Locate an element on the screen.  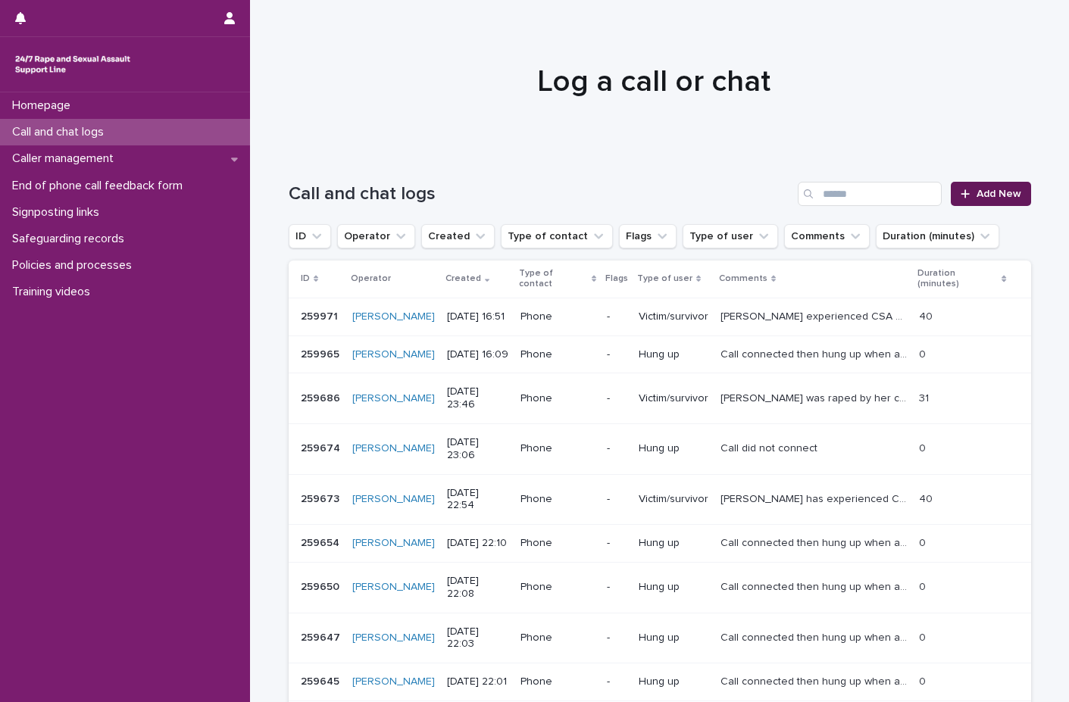
p: Type of contact is located at coordinates (553, 279).